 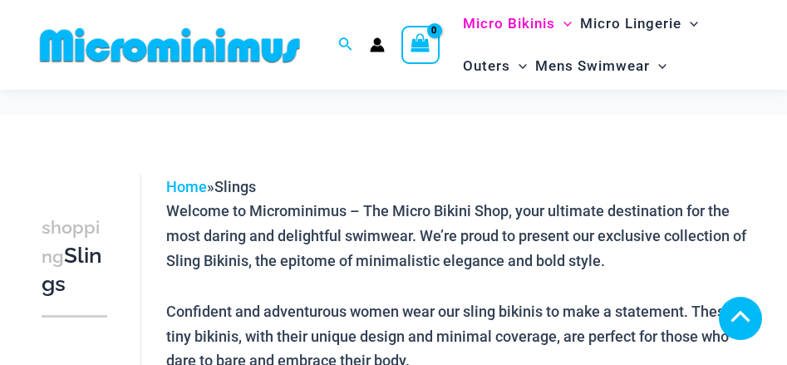 What do you see at coordinates (639, 23) in the screenshot?
I see `a: Micro LingerieMenu ToggleMenu Toggle` at bounding box center [639, 23].